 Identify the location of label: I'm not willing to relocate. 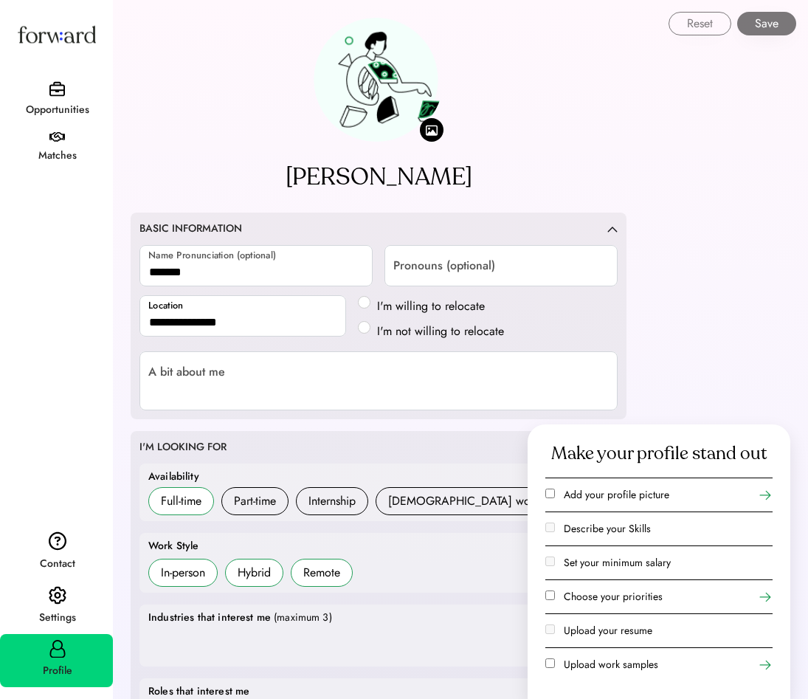
(441, 331).